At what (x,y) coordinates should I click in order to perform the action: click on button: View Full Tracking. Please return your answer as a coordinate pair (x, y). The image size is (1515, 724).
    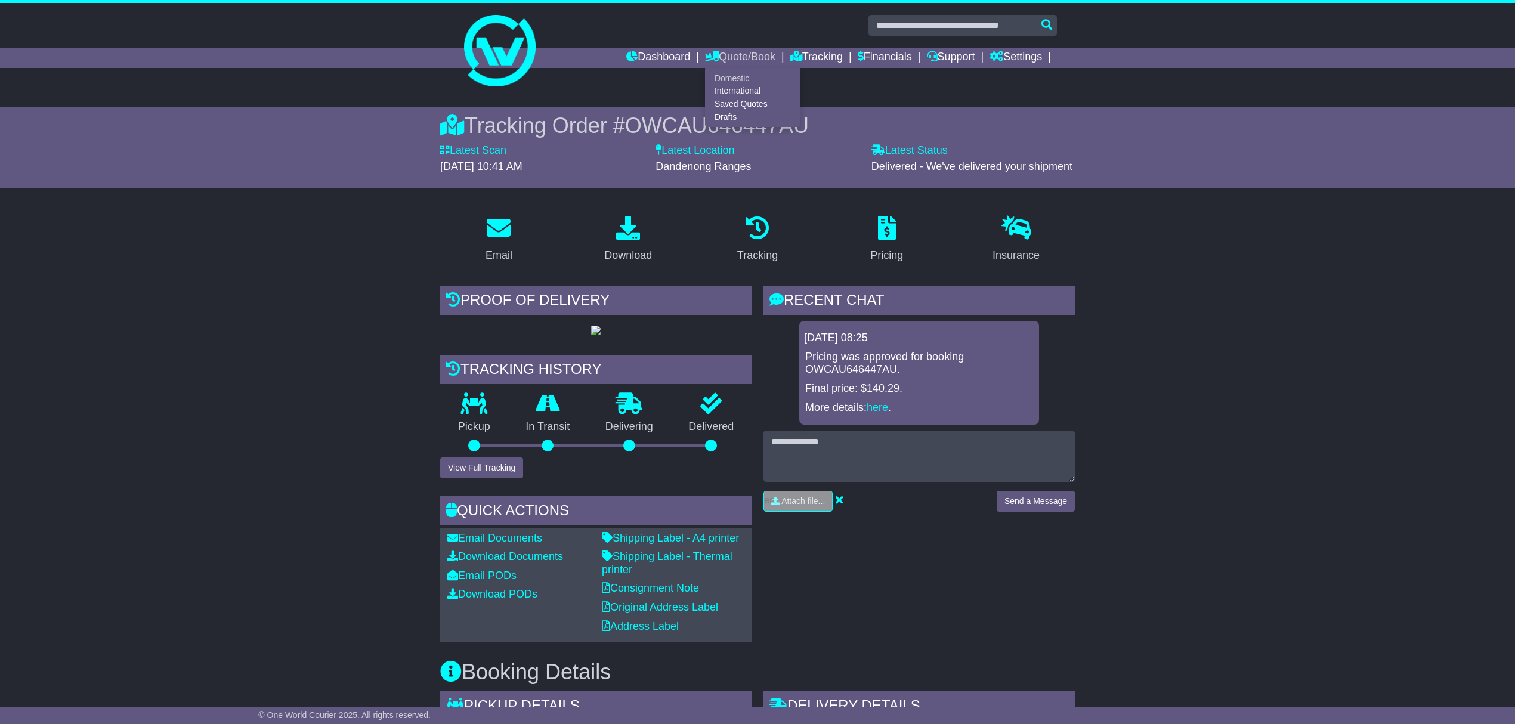
    Looking at the image, I should click on (481, 468).